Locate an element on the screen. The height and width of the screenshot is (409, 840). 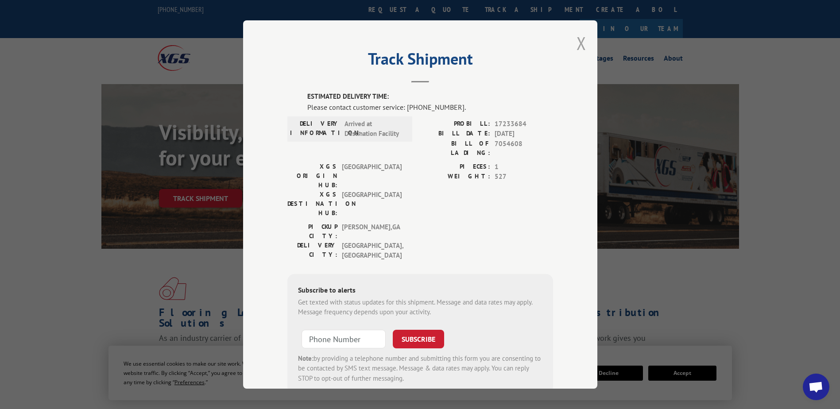
label: XGS ORIGIN HUB: is located at coordinates (312, 176).